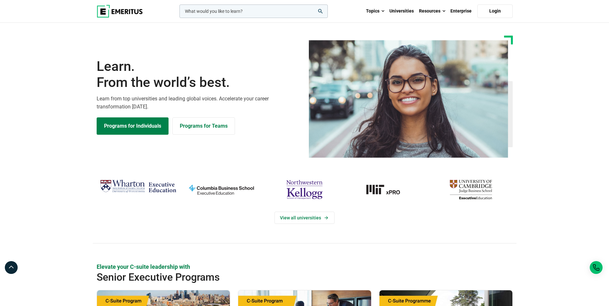 This screenshot has height=306, width=609. What do you see at coordinates (199, 74) in the screenshot?
I see `h1: Learn.` at bounding box center [199, 74].